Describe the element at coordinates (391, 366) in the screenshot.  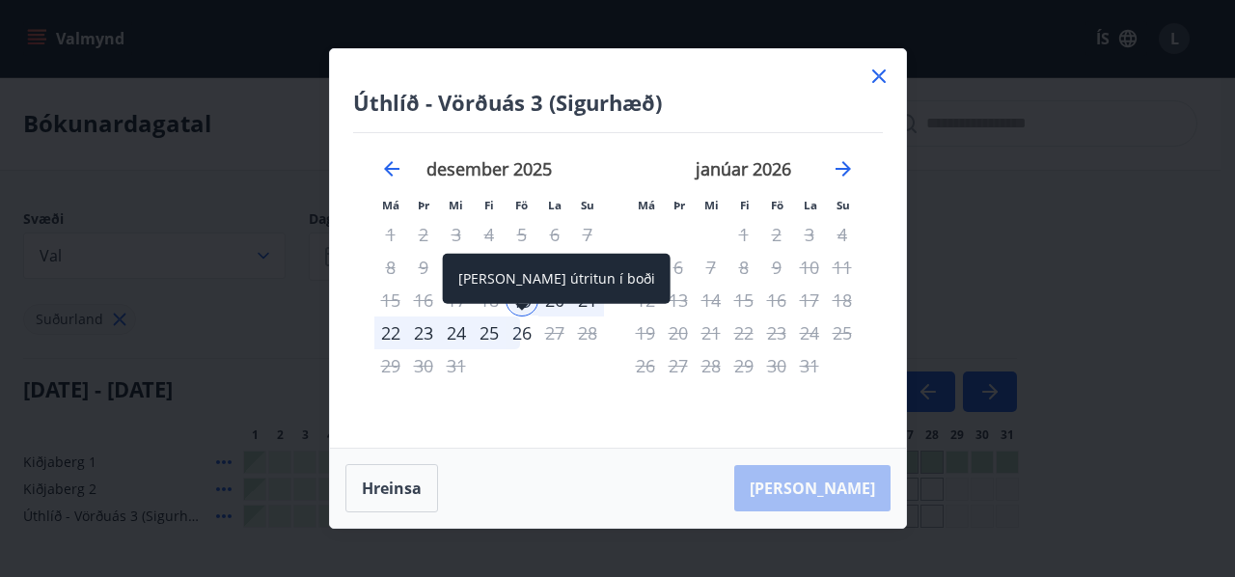
I see `td: Not available. mánudagur, 29. desember 2025` at that location.